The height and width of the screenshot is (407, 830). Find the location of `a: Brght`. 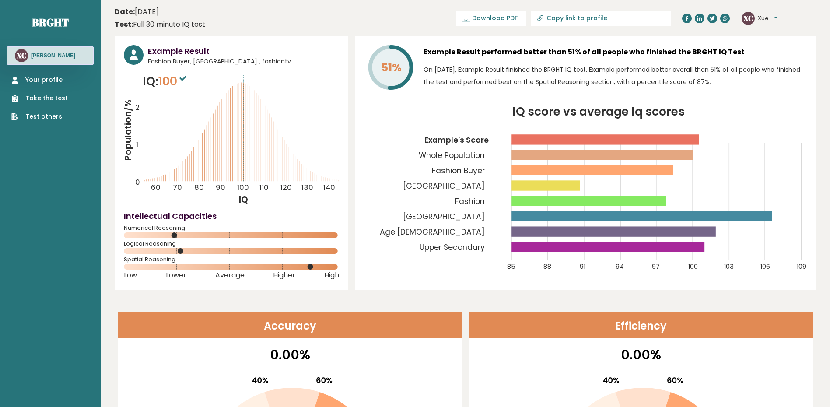

a: Brght is located at coordinates (50, 22).